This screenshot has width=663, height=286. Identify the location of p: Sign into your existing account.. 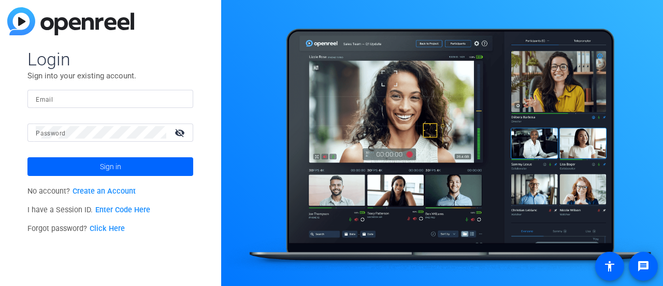
(110, 76).